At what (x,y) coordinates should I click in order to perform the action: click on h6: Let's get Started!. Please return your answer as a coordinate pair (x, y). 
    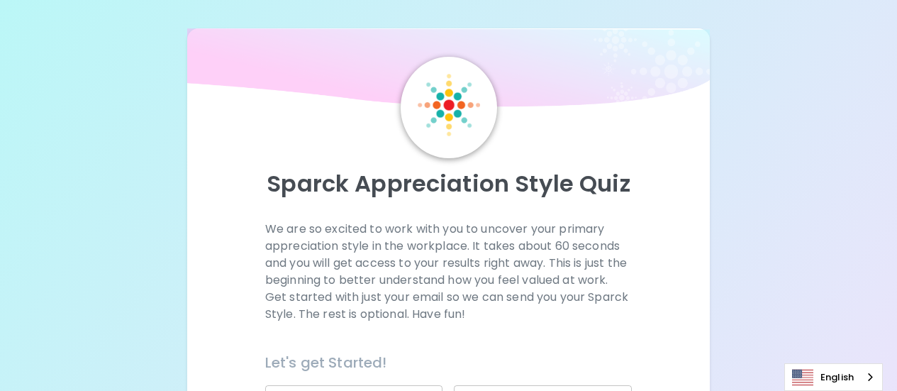
    Looking at the image, I should click on (448, 362).